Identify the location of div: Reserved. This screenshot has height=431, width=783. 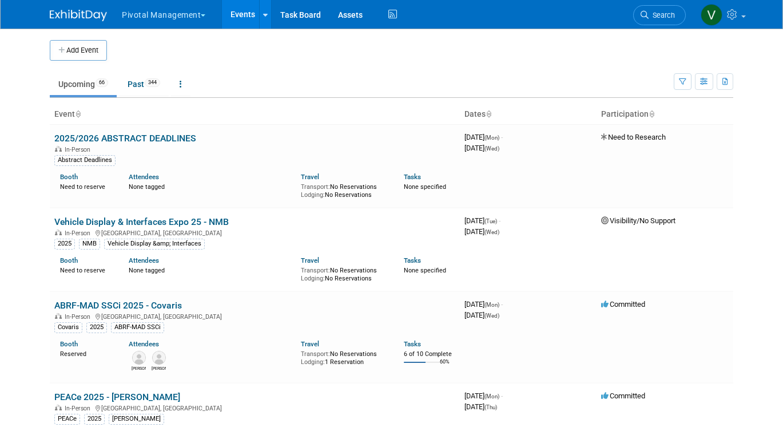
(86, 353).